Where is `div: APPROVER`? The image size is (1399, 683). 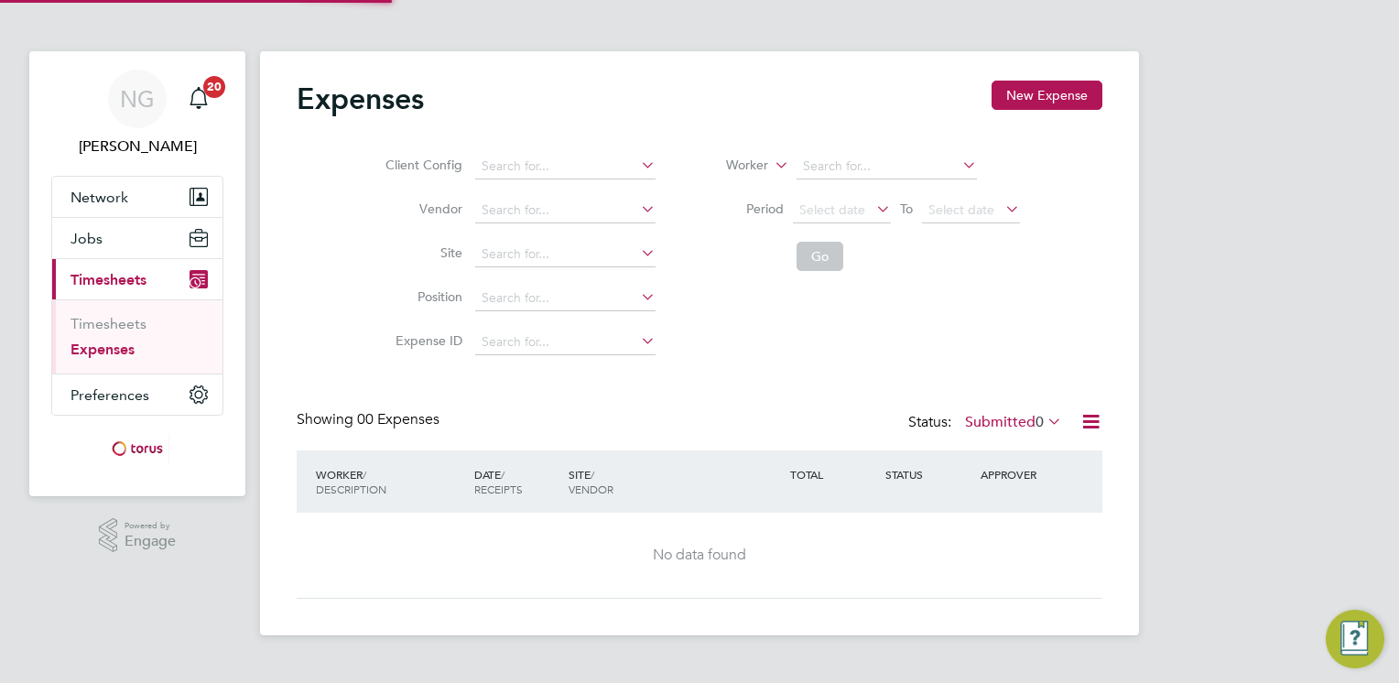 div: APPROVER is located at coordinates (1023, 474).